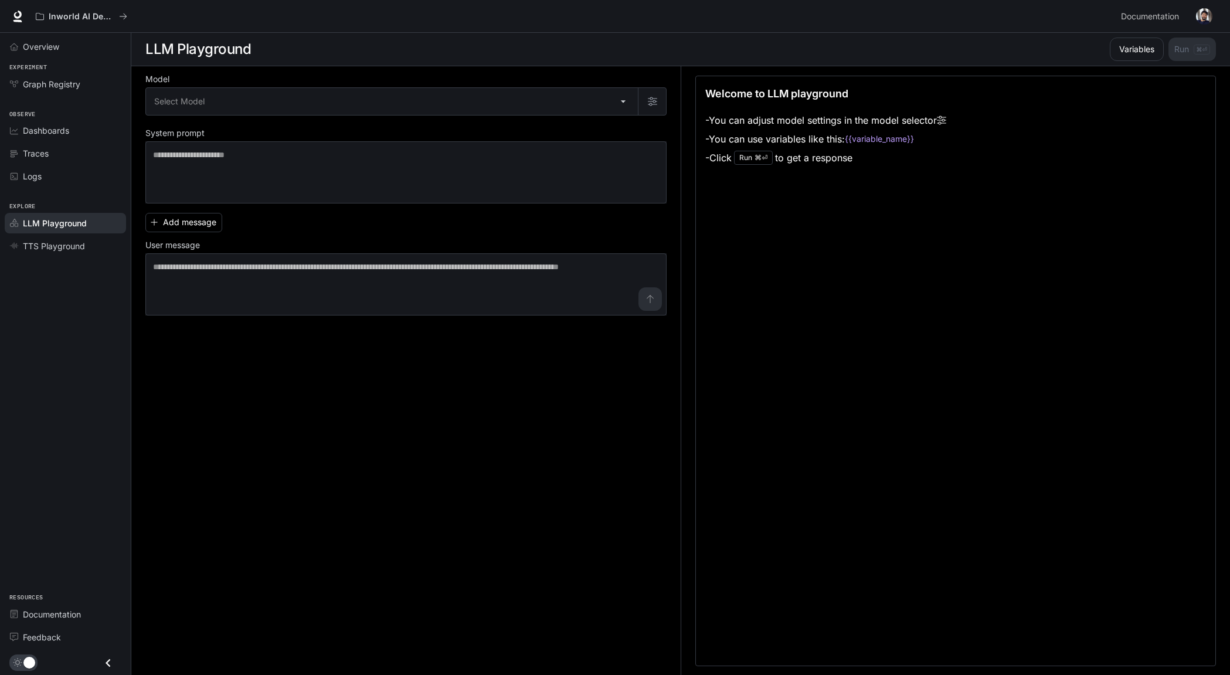 The height and width of the screenshot is (675, 1230). What do you see at coordinates (41, 46) in the screenshot?
I see `span: Overview` at bounding box center [41, 46].